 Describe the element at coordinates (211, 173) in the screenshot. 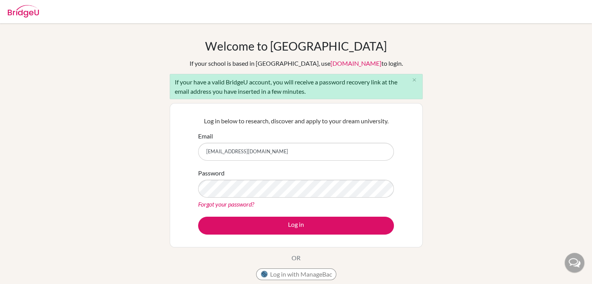

I see `label: Password` at that location.